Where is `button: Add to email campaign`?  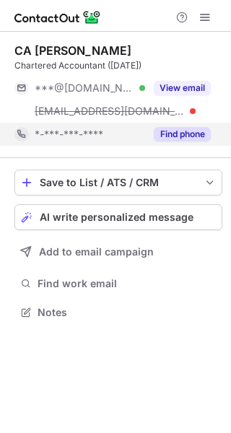
button: Add to email campaign is located at coordinates (118, 252).